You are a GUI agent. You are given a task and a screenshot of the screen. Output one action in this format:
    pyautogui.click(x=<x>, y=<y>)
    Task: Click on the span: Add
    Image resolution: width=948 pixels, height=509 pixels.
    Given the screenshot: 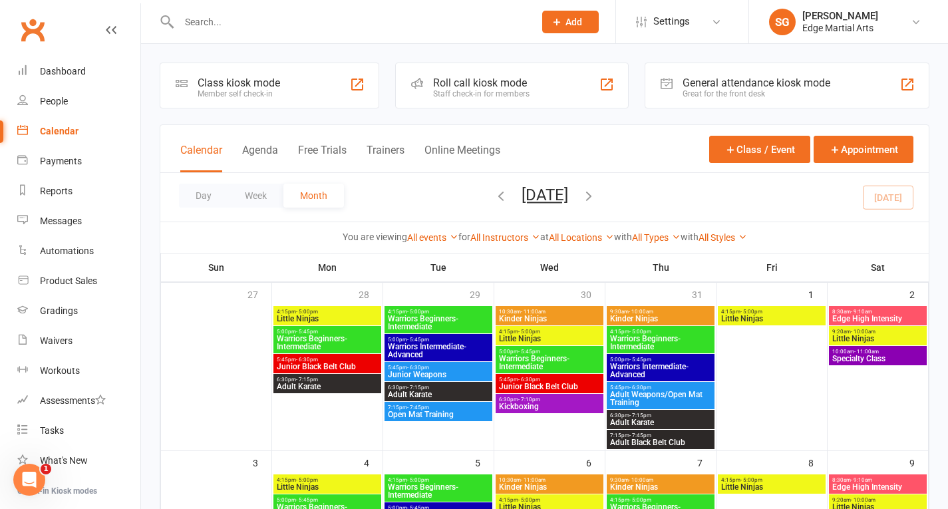 What is the action you would take?
    pyautogui.click(x=573, y=22)
    